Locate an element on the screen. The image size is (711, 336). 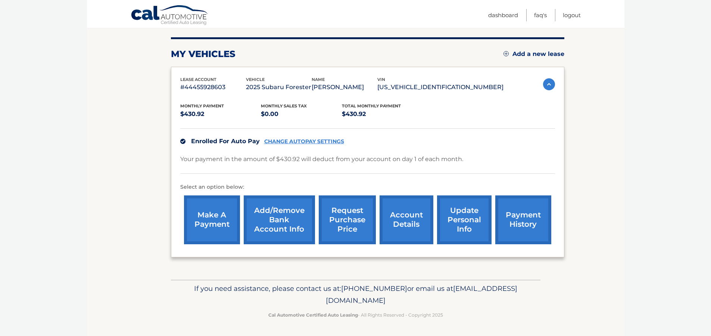
a: Cal Automotive is located at coordinates (170, 16).